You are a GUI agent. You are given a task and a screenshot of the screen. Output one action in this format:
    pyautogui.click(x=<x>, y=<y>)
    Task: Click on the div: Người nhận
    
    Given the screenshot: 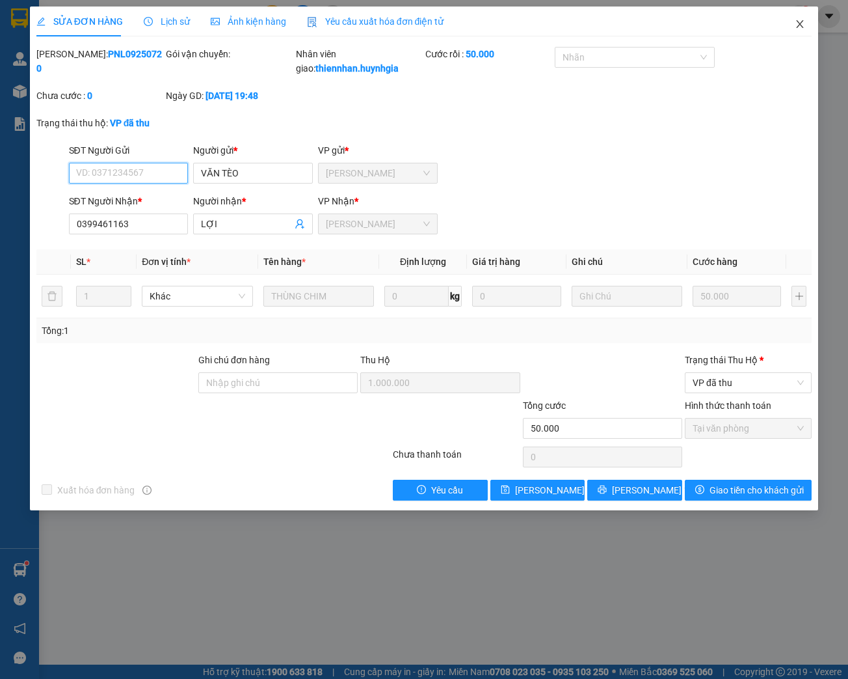 What is the action you would take?
    pyautogui.click(x=253, y=201)
    